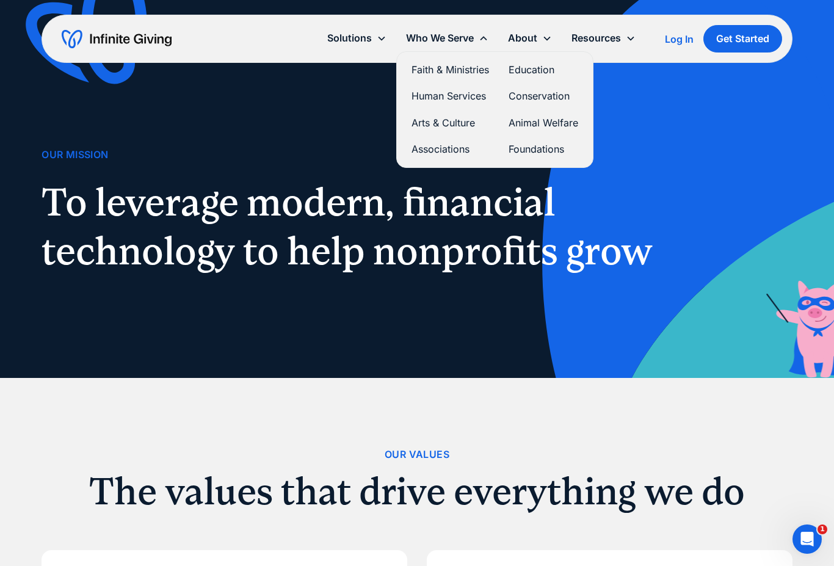 The image size is (834, 566). Describe the element at coordinates (679, 39) in the screenshot. I see `a: Log In` at that location.